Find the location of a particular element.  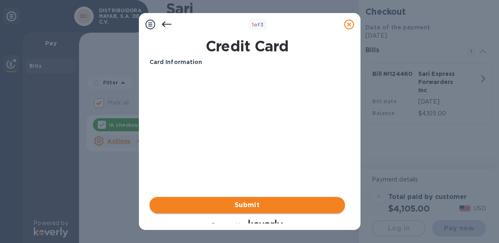

button: Submit is located at coordinates (247, 205).